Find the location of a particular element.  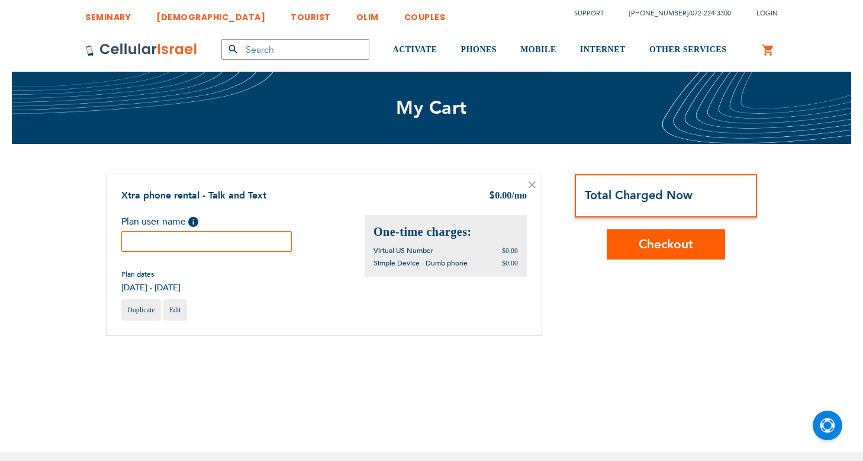

span: OTHER SERVICES is located at coordinates (688, 49).